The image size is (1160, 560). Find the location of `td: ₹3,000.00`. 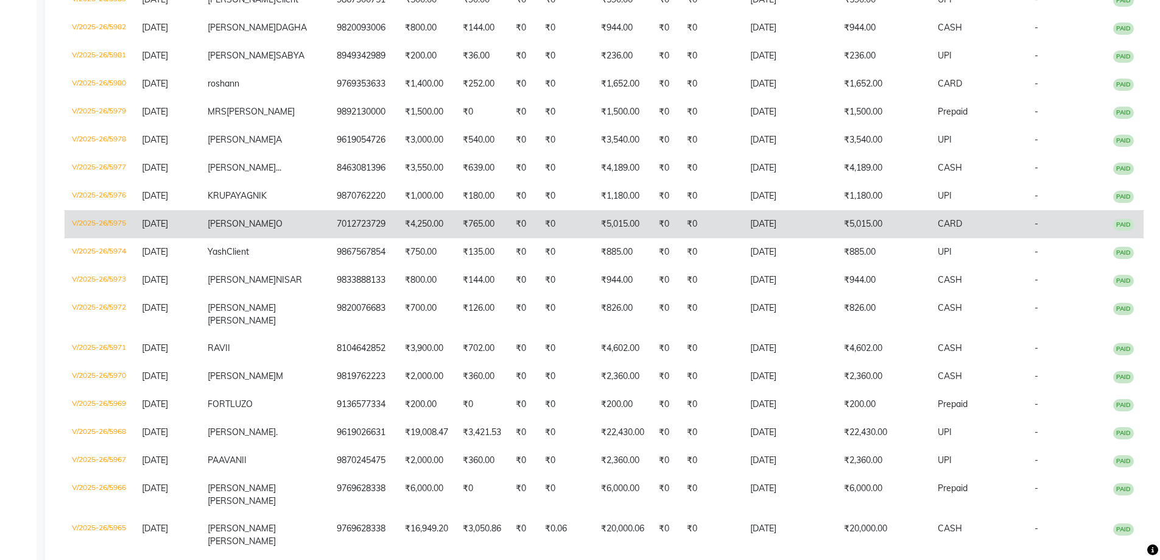

td: ₹3,000.00 is located at coordinates (426, 140).